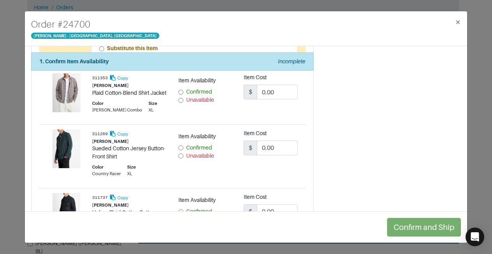 Image resolution: width=492 pixels, height=254 pixels. I want to click on em: Incomplete, so click(291, 61).